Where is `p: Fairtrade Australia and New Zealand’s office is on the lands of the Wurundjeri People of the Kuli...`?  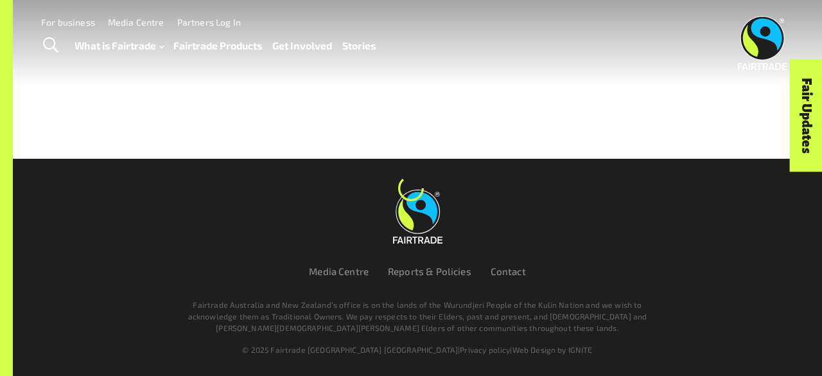
p: Fairtrade Australia and New Zealand’s office is on the lands of the Wurundjeri People of the Kuli... is located at coordinates (418, 316).